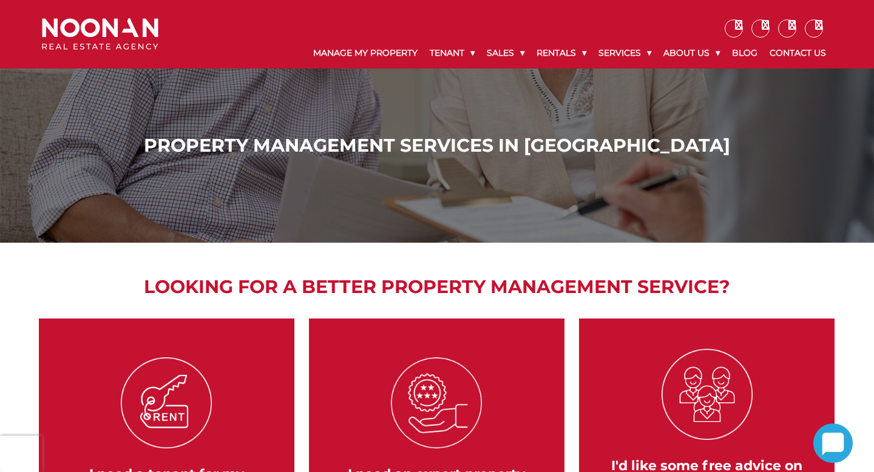 This screenshot has width=874, height=472. Describe the element at coordinates (365, 53) in the screenshot. I see `a: Manage My Property` at that location.